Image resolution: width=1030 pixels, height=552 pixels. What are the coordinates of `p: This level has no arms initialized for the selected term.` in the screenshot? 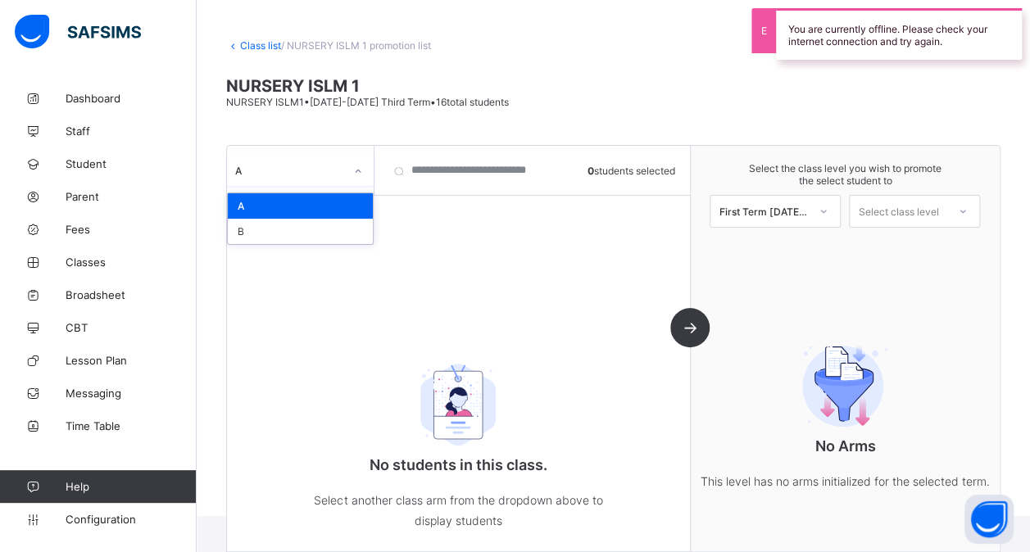 It's located at (845, 481).